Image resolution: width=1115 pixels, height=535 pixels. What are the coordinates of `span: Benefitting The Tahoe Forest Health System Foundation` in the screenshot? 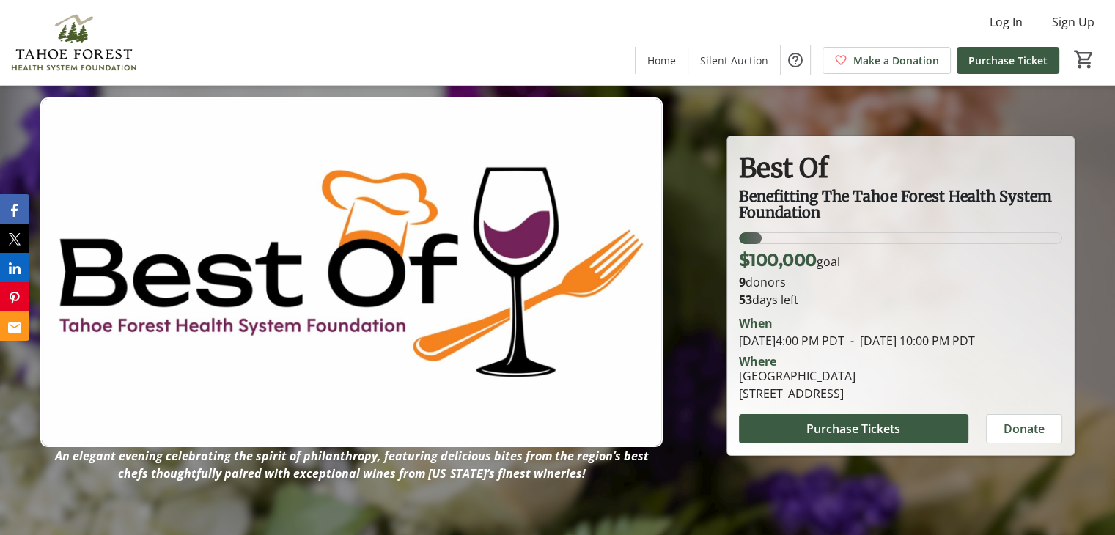 It's located at (897, 204).